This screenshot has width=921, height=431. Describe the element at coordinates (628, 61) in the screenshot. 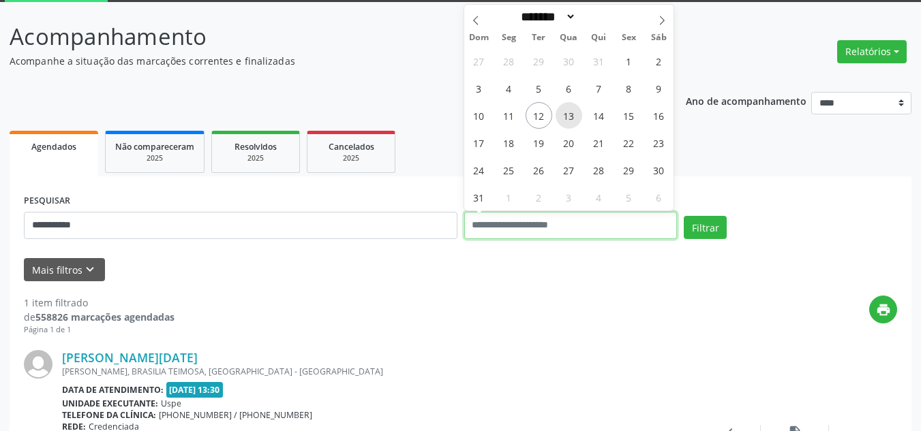

I see `span: Agosto 1, 2025` at that location.